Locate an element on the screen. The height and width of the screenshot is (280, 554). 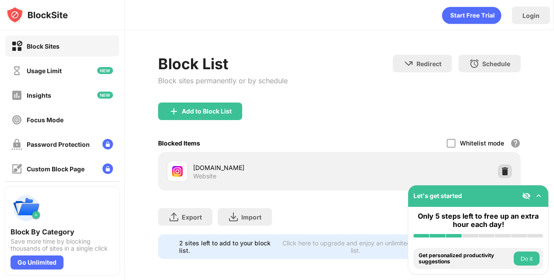
img: block-on.svg is located at coordinates (17, 46).